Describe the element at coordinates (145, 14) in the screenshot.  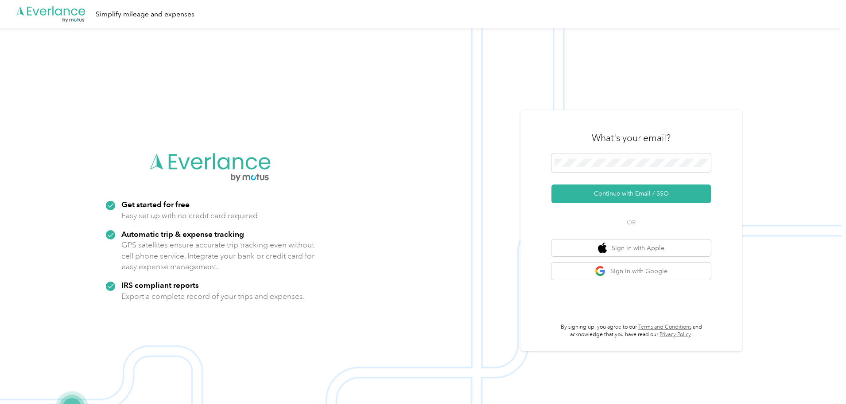
I see `div: Simplify mileage and expenses` at that location.